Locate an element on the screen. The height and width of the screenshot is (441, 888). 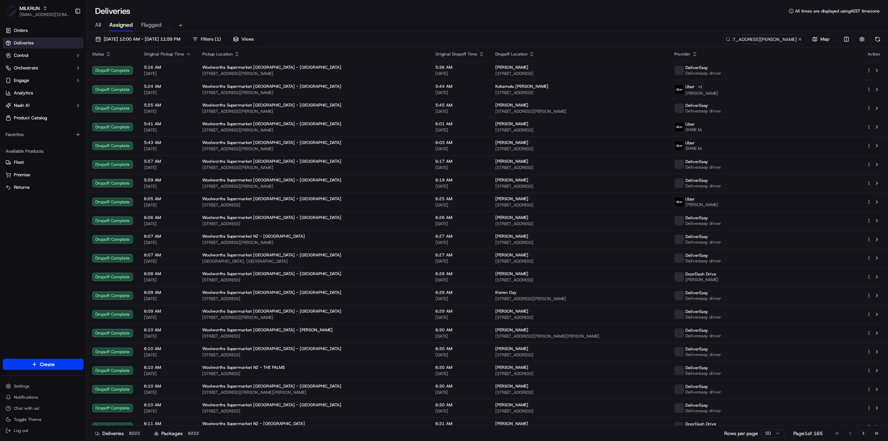
span: 5:44 AM is located at coordinates (460, 86).